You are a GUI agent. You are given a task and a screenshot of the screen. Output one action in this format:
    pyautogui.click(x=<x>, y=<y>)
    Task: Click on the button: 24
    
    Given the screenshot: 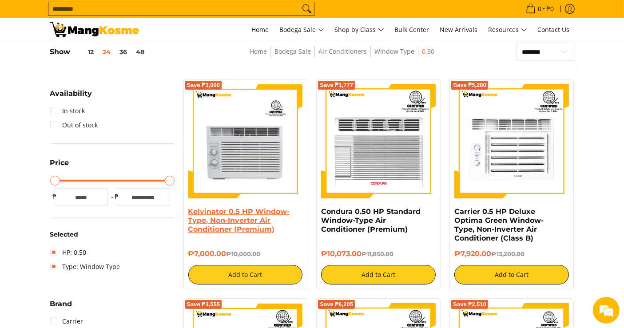 What is the action you would take?
    pyautogui.click(x=107, y=52)
    